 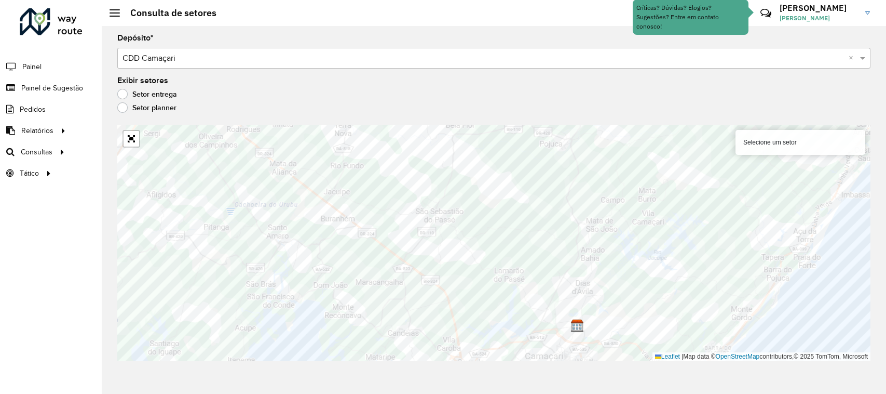 I want to click on div: Selecione um setor, so click(x=801, y=142).